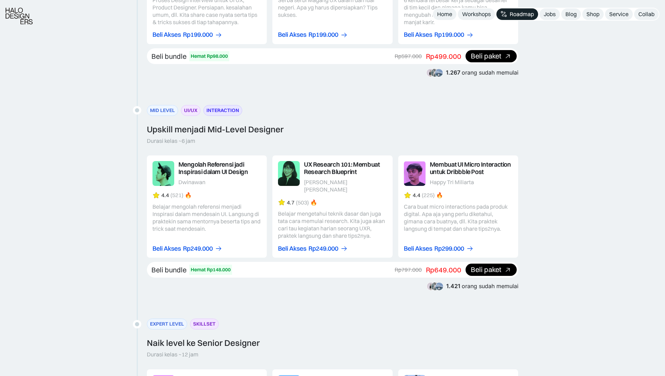  What do you see at coordinates (443, 270) in the screenshot?
I see `div: Rp649.000` at bounding box center [443, 270].